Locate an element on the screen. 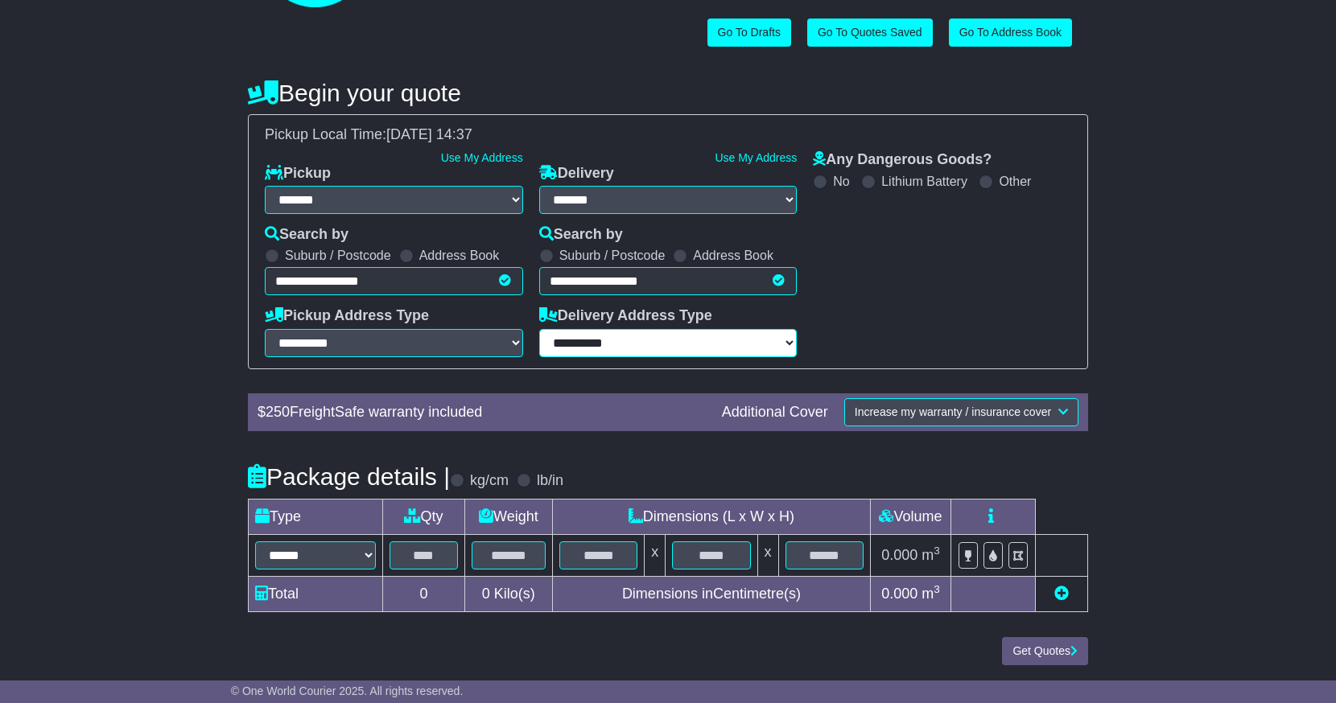 The width and height of the screenshot is (1336, 703). td: Kilo(s) is located at coordinates (508, 594).